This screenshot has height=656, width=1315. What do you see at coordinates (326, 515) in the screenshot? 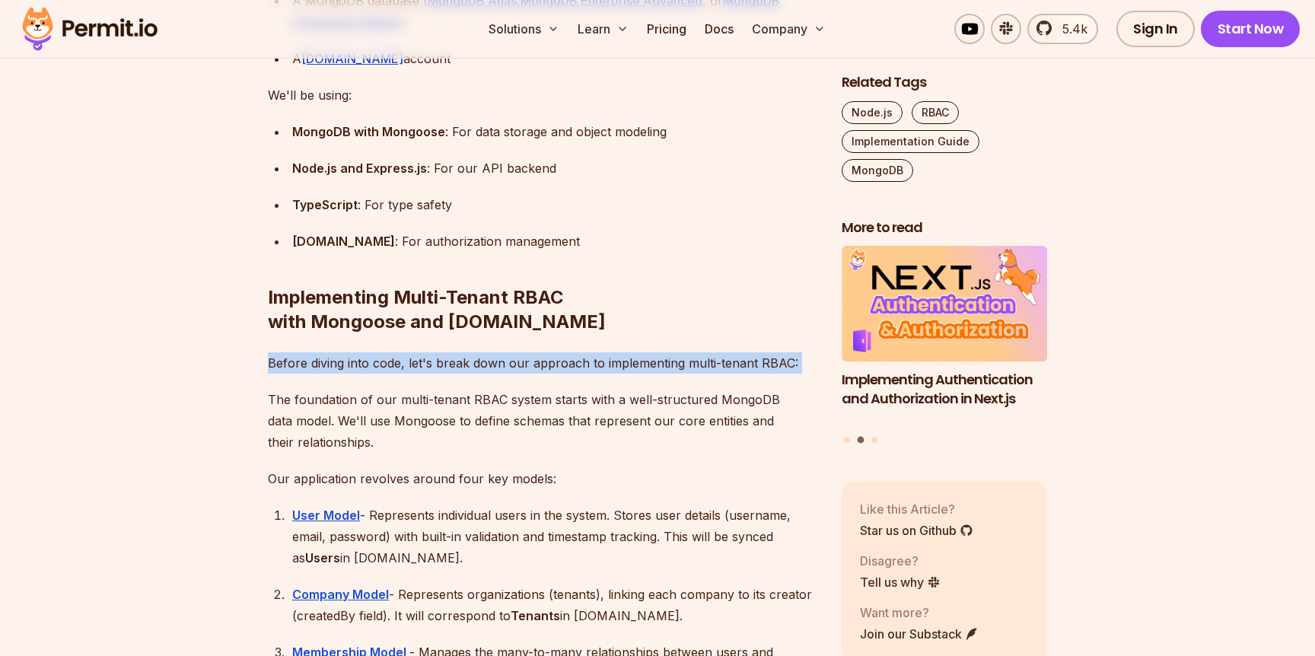
I see `a: User Model` at bounding box center [326, 515].